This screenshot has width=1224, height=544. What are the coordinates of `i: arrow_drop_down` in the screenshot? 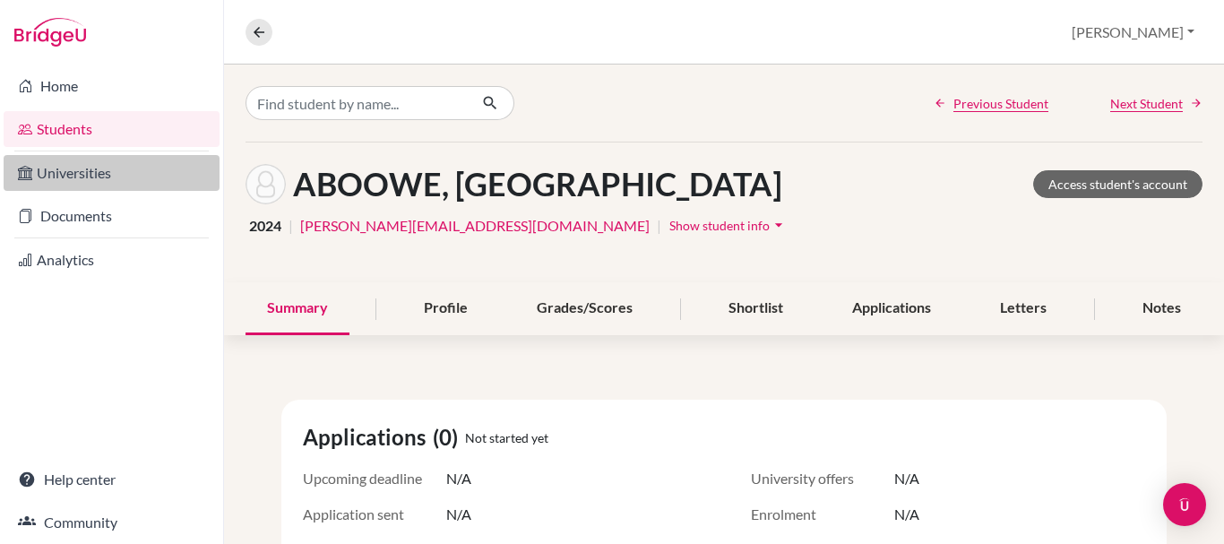 It's located at (778, 225).